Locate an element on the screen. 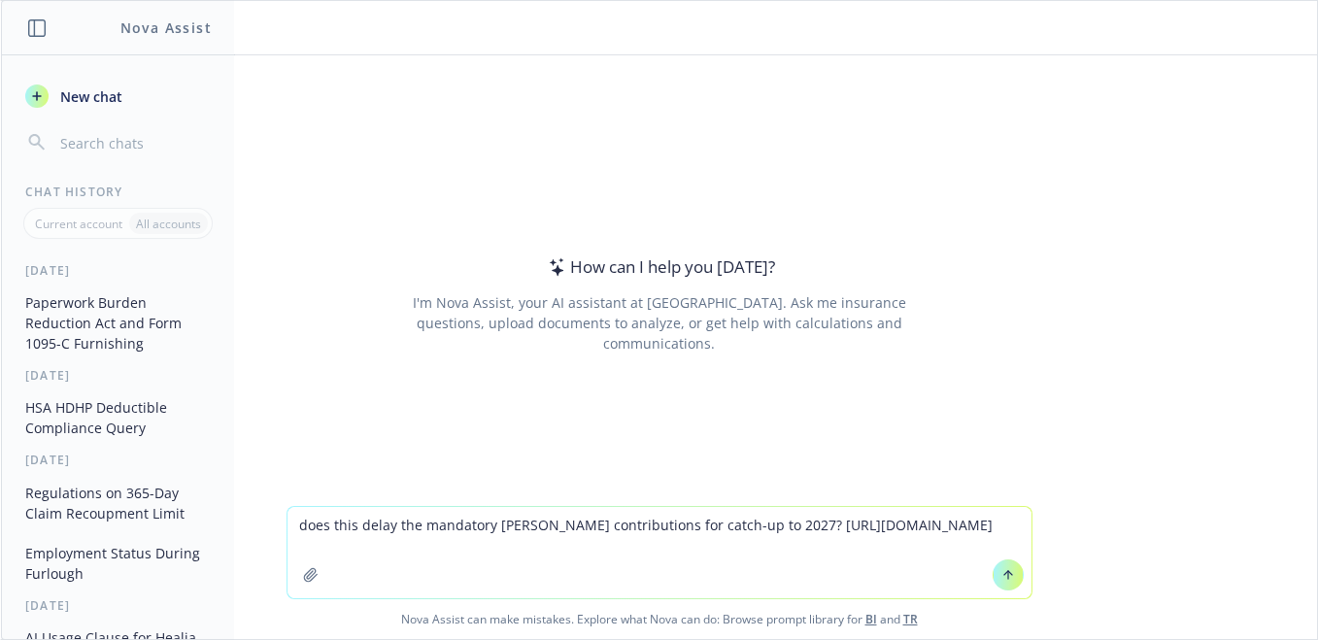  input: Search chats is located at coordinates (133, 143).